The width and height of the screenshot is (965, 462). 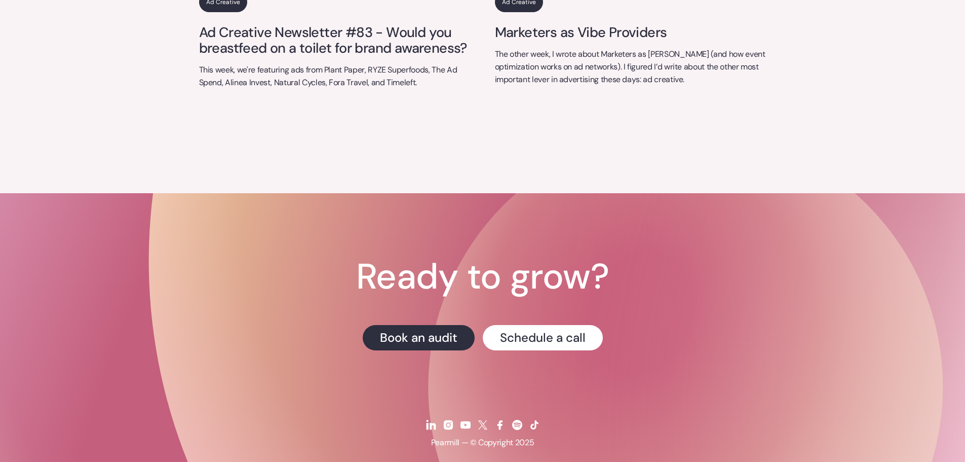 I want to click on p: This week, we're featuring ads from Plant Paper, RYZE Superfoods, The Ad Spend, Alinea Invest, Na..., so click(x=335, y=76).